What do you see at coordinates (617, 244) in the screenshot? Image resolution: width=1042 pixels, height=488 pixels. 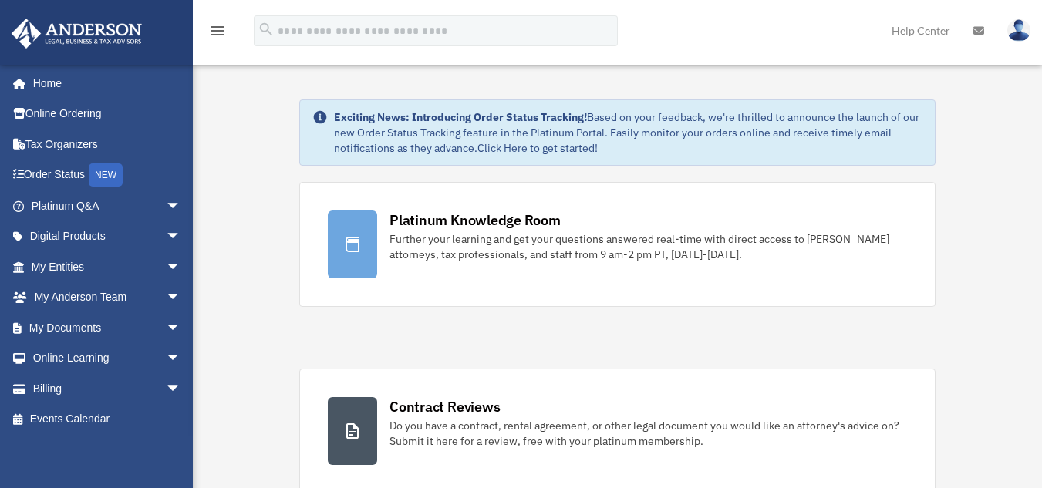 I see `a: Platinum Knowledge Room Further your learning and get your questions answered real-time with dire...` at bounding box center [617, 244].